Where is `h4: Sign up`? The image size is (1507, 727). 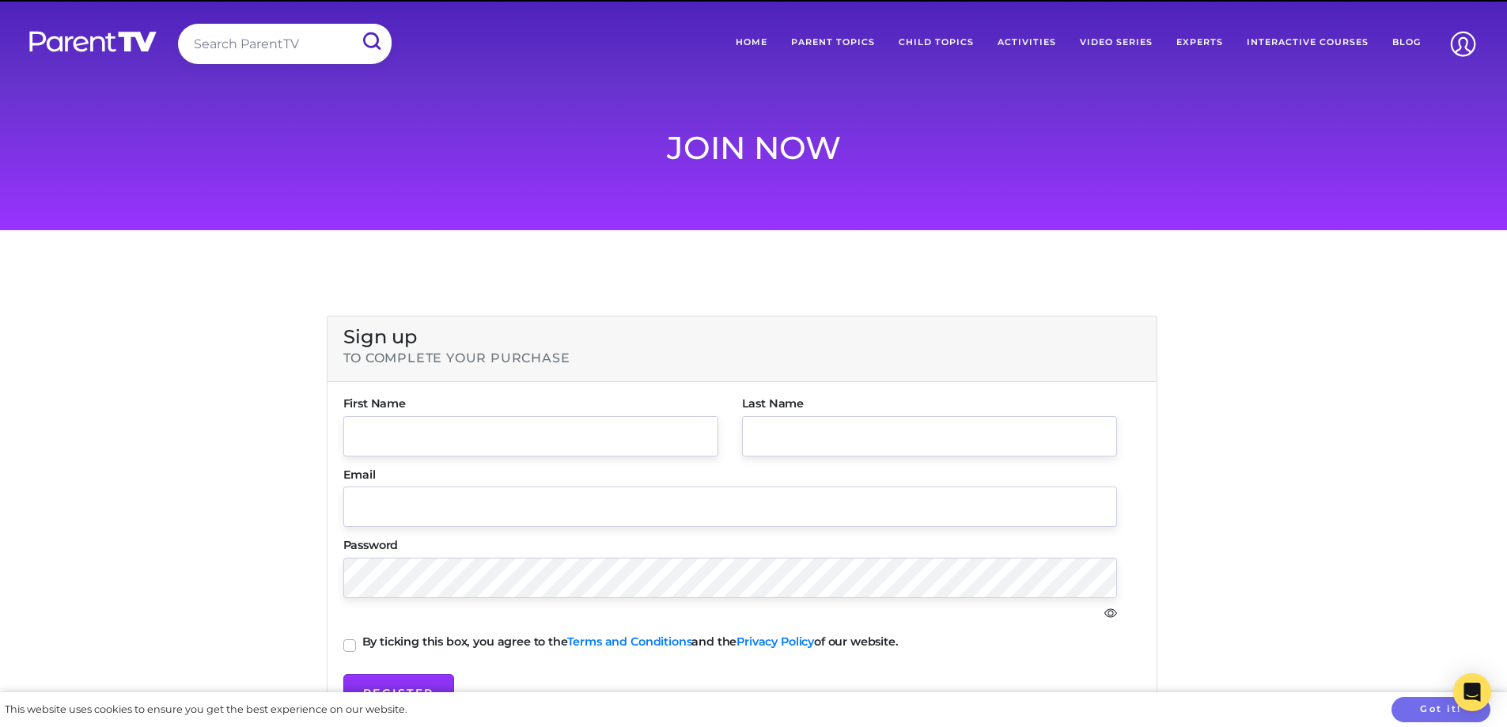
h4: Sign up is located at coordinates (742, 337).